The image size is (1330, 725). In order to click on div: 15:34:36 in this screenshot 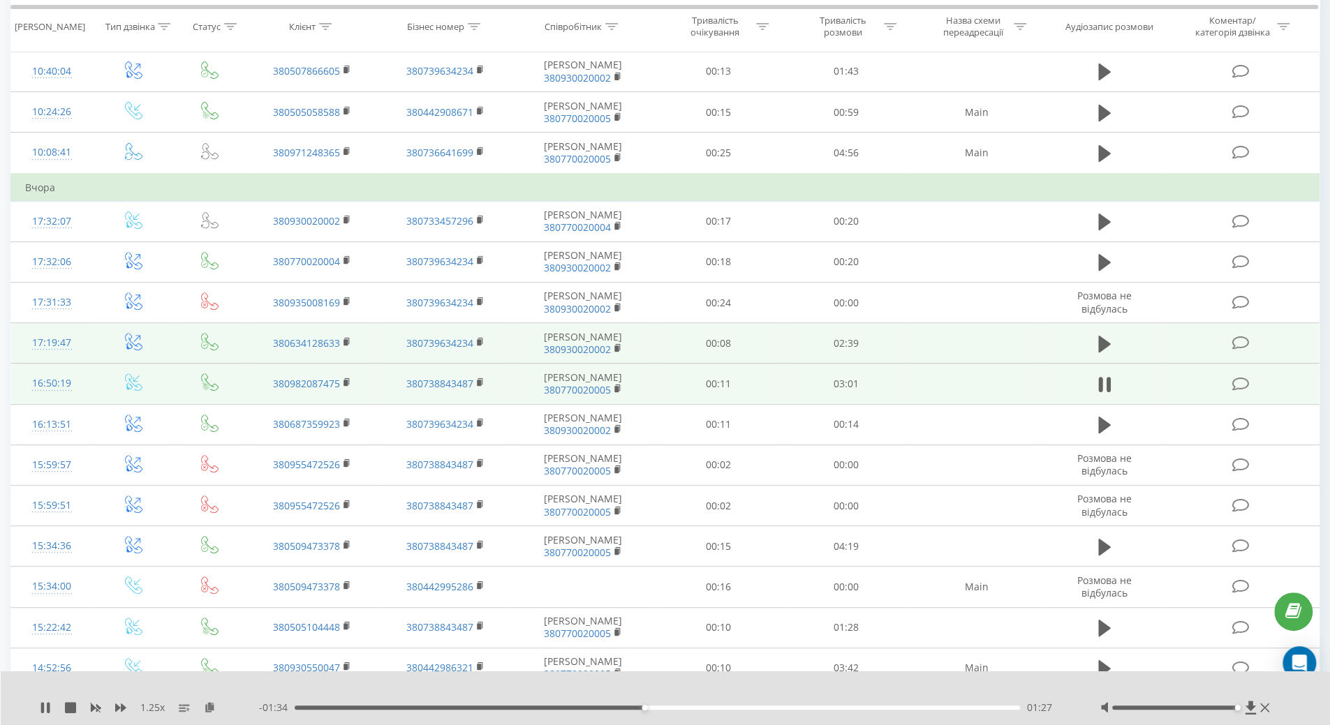, I will do `click(52, 546)`.